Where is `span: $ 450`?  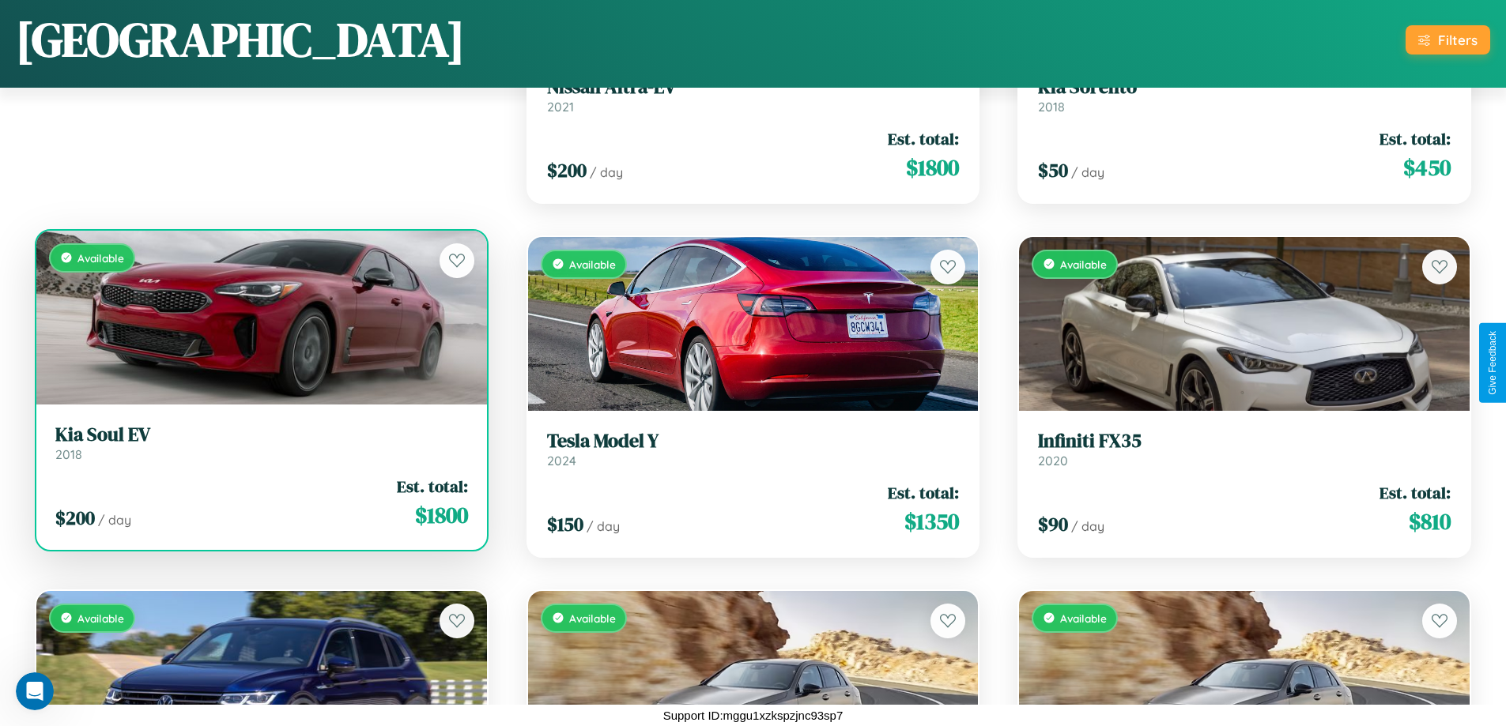 span: $ 450 is located at coordinates (1427, 168).